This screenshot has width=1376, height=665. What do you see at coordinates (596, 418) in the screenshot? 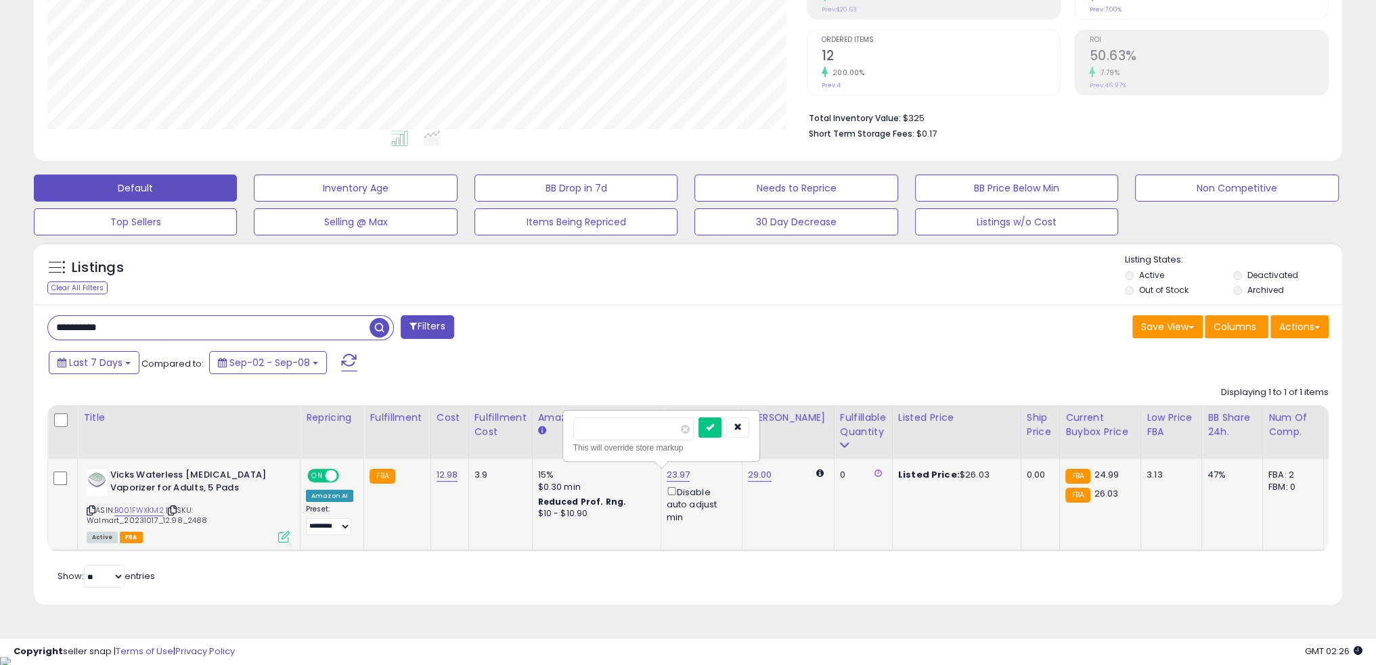
I see `div: Amazon Fees` at bounding box center [596, 418].